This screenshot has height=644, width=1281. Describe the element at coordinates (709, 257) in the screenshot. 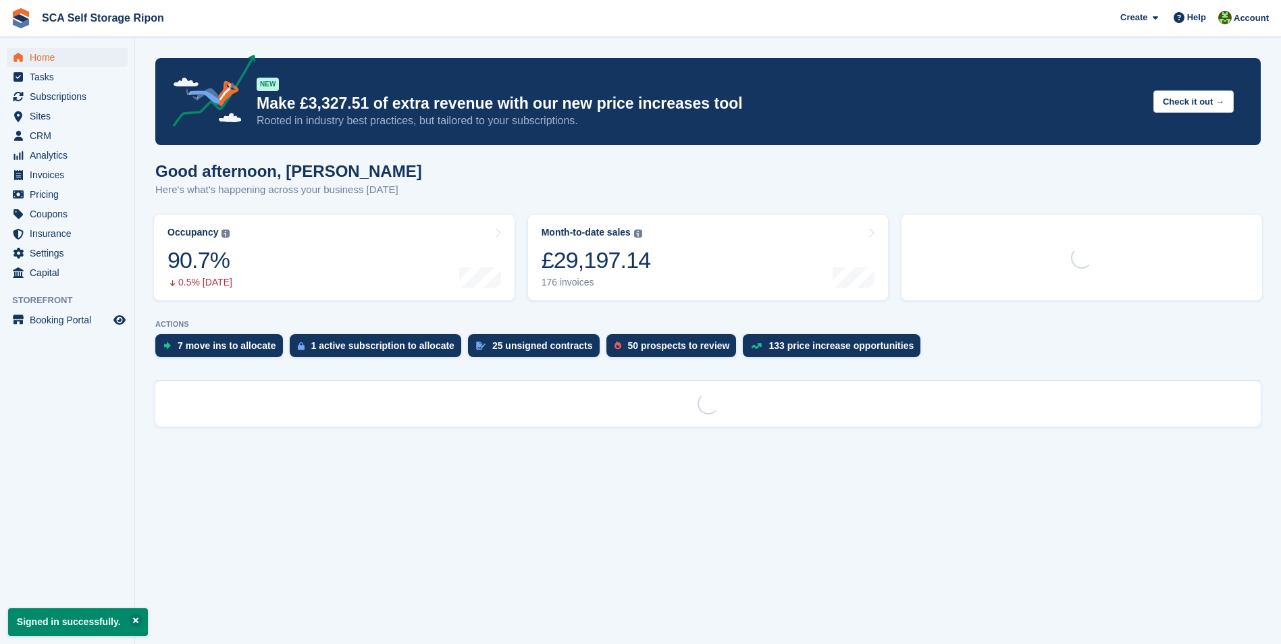

I see `a: Month-to-date sales £29,197.14 176 invoices` at that location.